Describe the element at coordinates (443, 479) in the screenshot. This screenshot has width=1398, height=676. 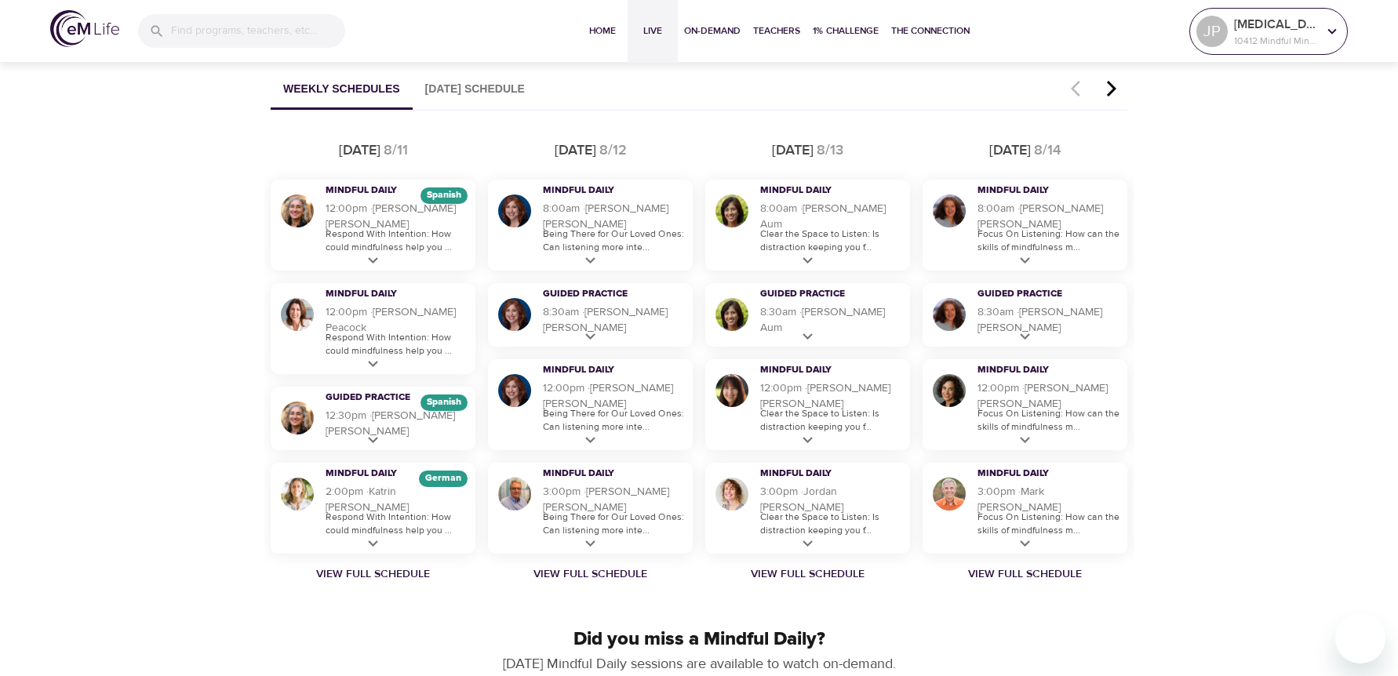
I see `div: The episodes in this programs will be in German` at that location.